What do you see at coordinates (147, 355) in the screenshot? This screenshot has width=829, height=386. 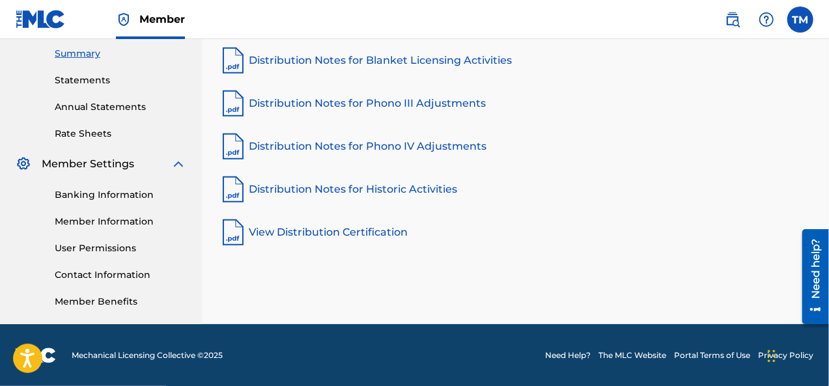 I see `span: Mechanical Licensing Collective © 2025` at bounding box center [147, 355].